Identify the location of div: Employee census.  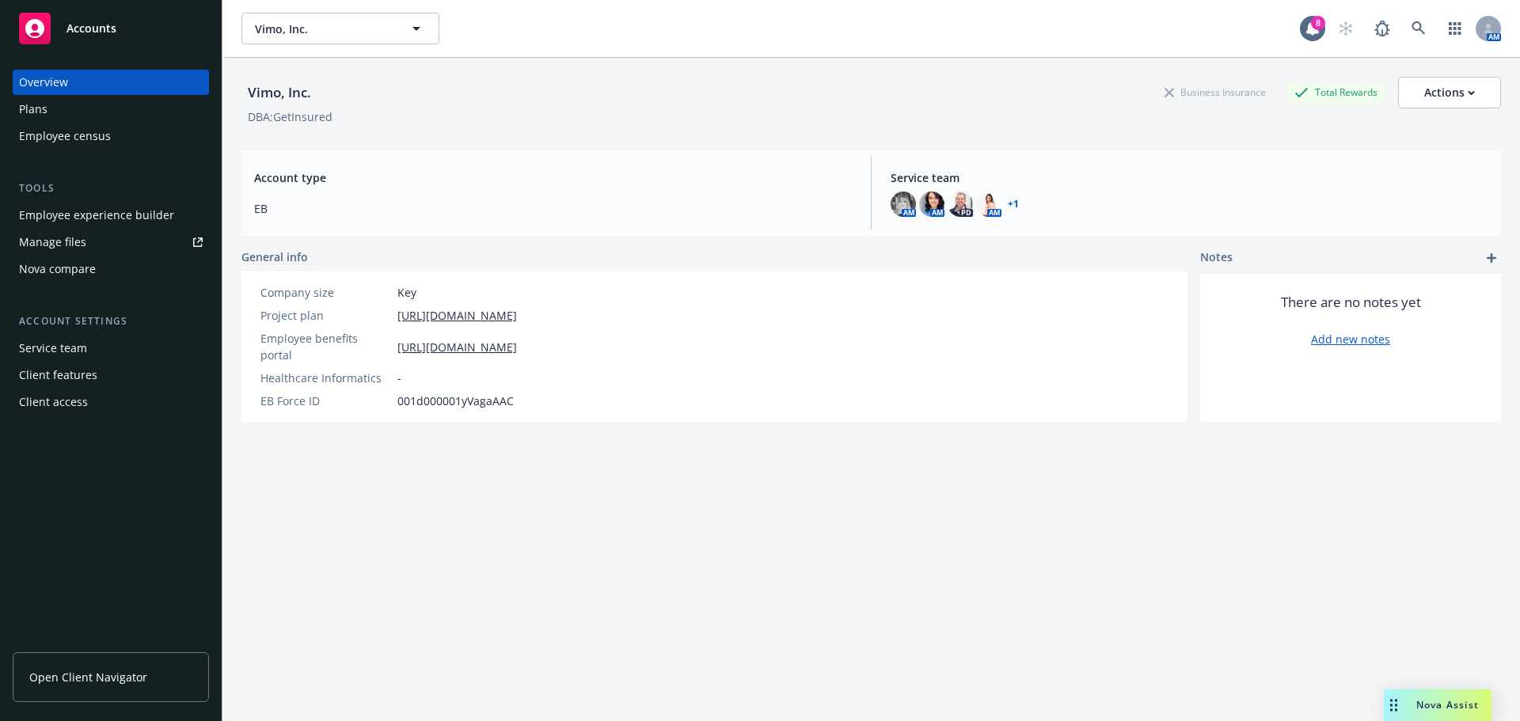
(65, 136).